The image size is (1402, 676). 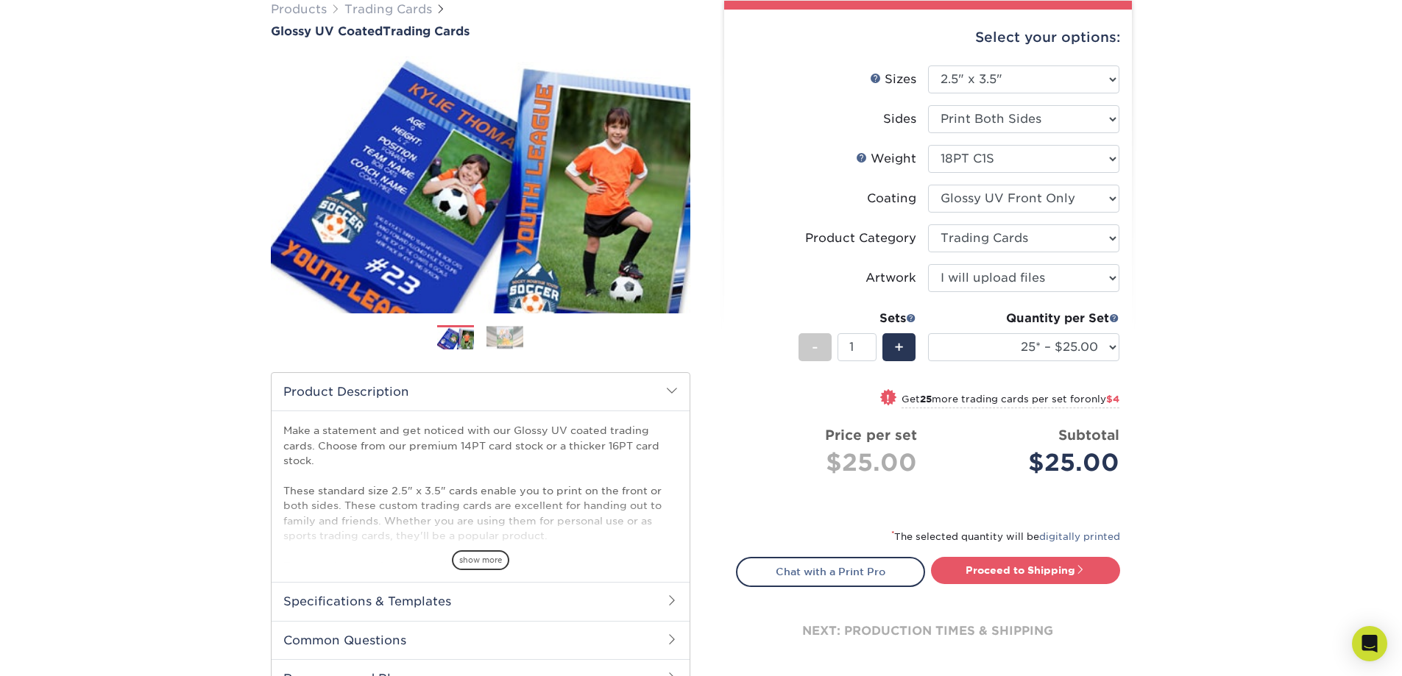 I want to click on div: Coating, so click(x=891, y=199).